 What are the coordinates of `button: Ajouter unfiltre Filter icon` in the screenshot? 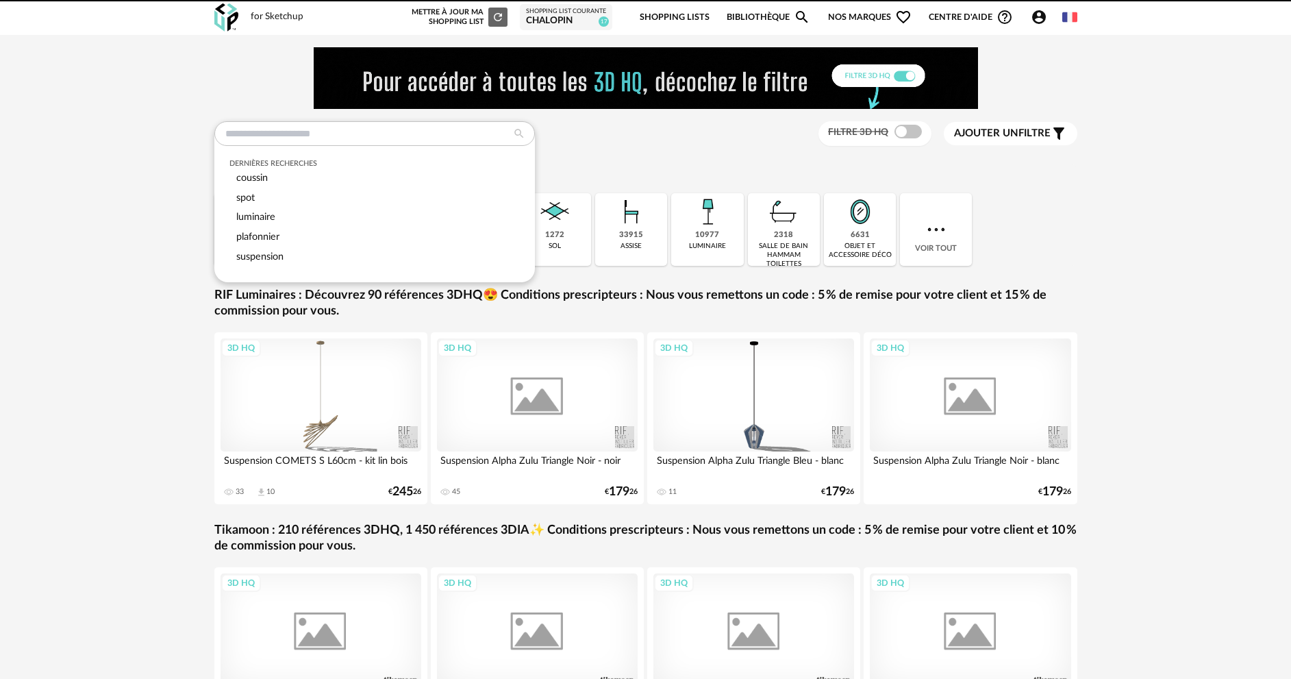 It's located at (1010, 134).